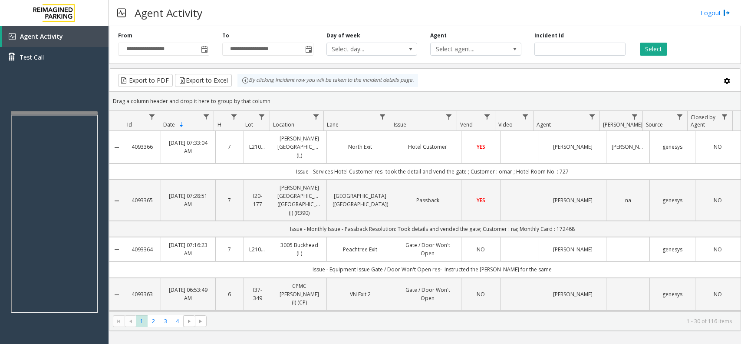 The height and width of the screenshot is (344, 741). Describe the element at coordinates (360, 146) in the screenshot. I see `a: North Exit` at that location.